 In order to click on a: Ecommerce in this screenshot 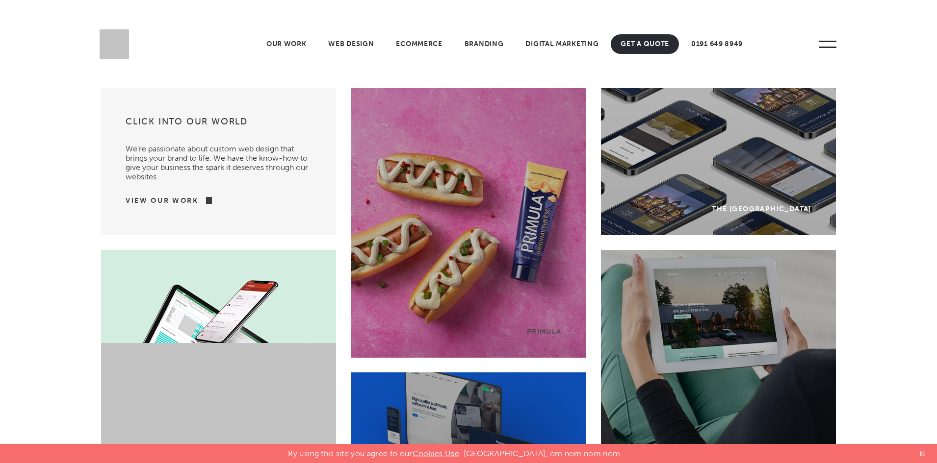, I will do `click(419, 44)`.